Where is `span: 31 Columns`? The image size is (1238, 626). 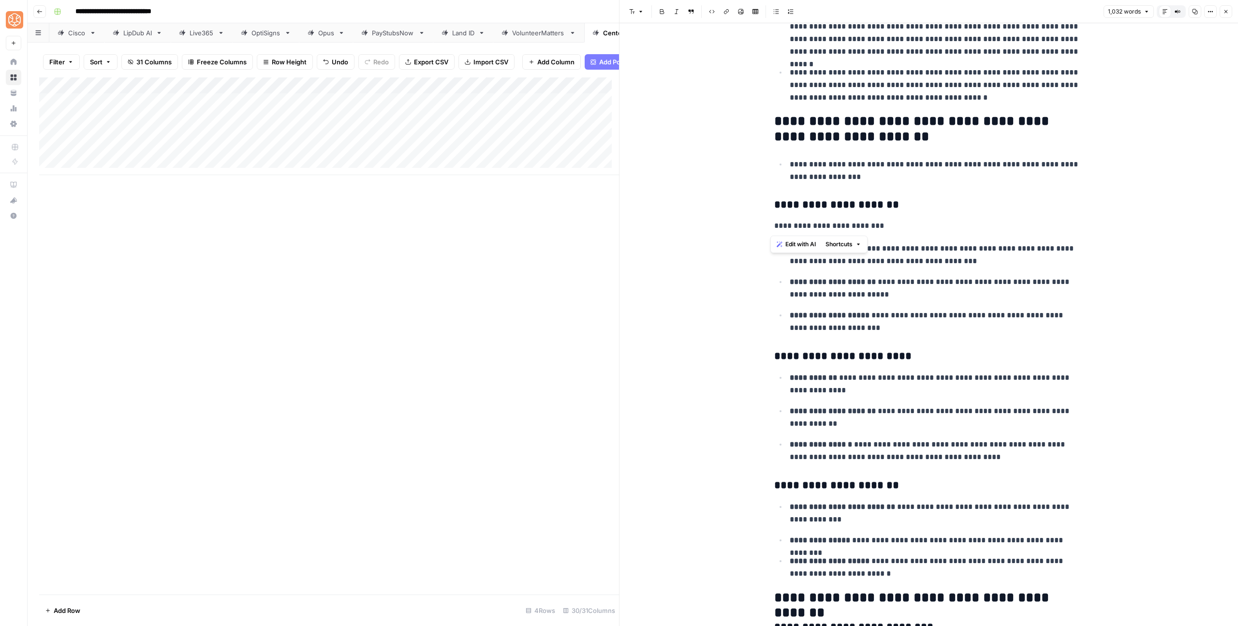
span: 31 Columns is located at coordinates (154, 62).